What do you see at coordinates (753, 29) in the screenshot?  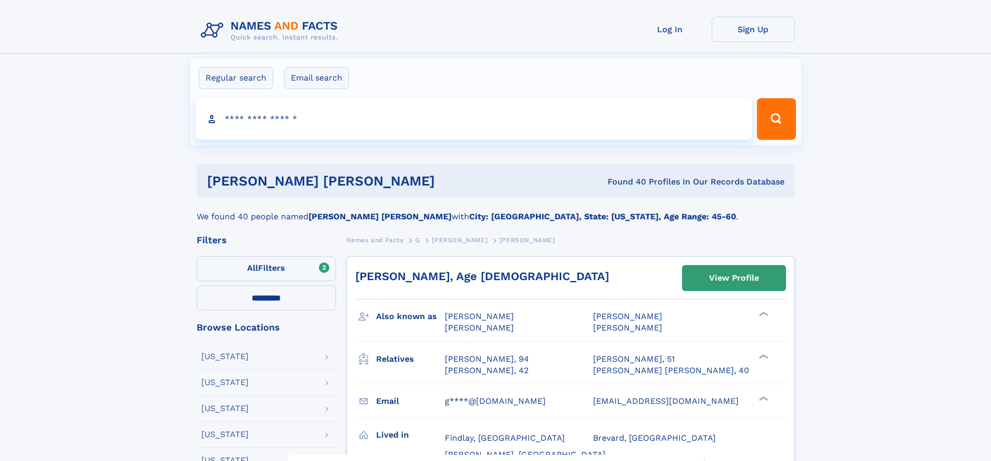 I see `a: Sign Up` at bounding box center [753, 29].